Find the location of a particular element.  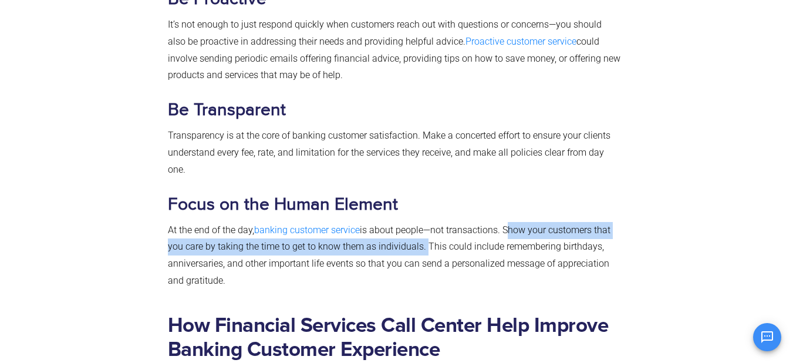

b: Focus on the Human Element is located at coordinates (283, 204).